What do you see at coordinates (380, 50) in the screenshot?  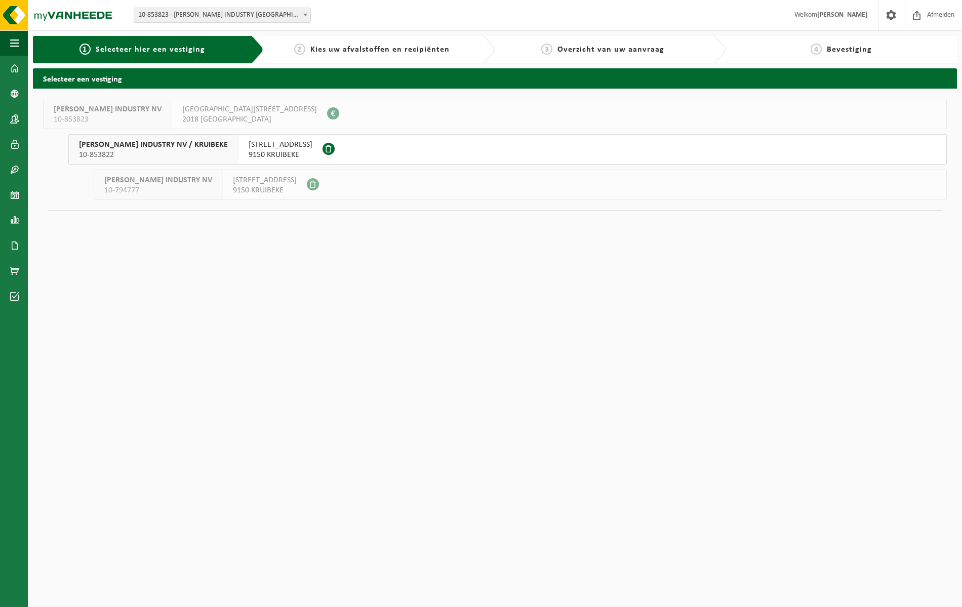 I see `span: Kies uw afvalstoffen en recipiënten` at bounding box center [380, 50].